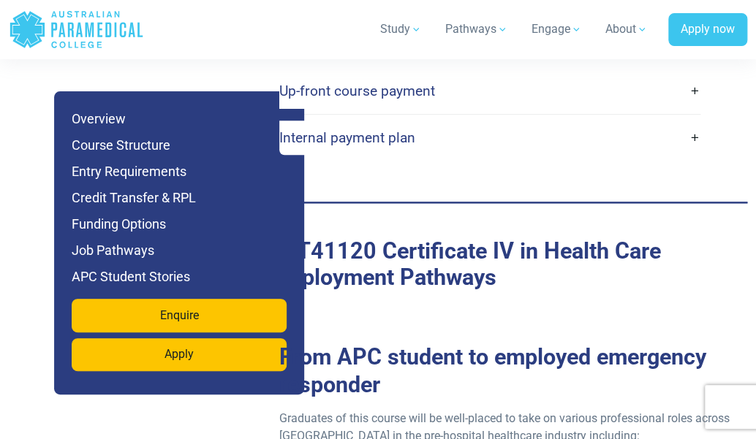 The image size is (756, 439). I want to click on a: Australian Paramedical College, so click(76, 29).